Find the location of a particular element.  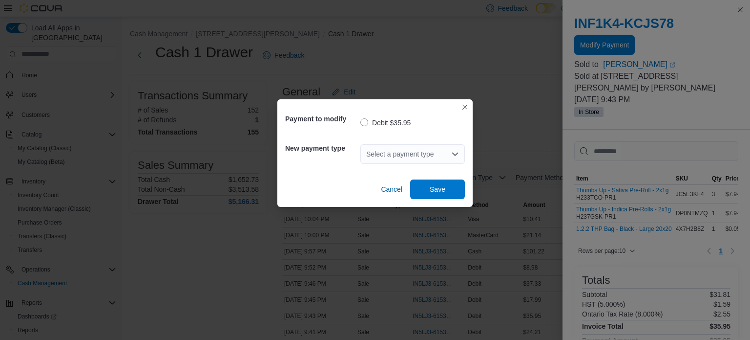

label: Debit $35.95 is located at coordinates (385, 123).